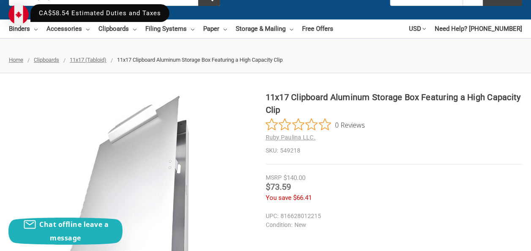 The height and width of the screenshot is (251, 531). Describe the element at coordinates (394, 151) in the screenshot. I see `dd: 549218` at that location.